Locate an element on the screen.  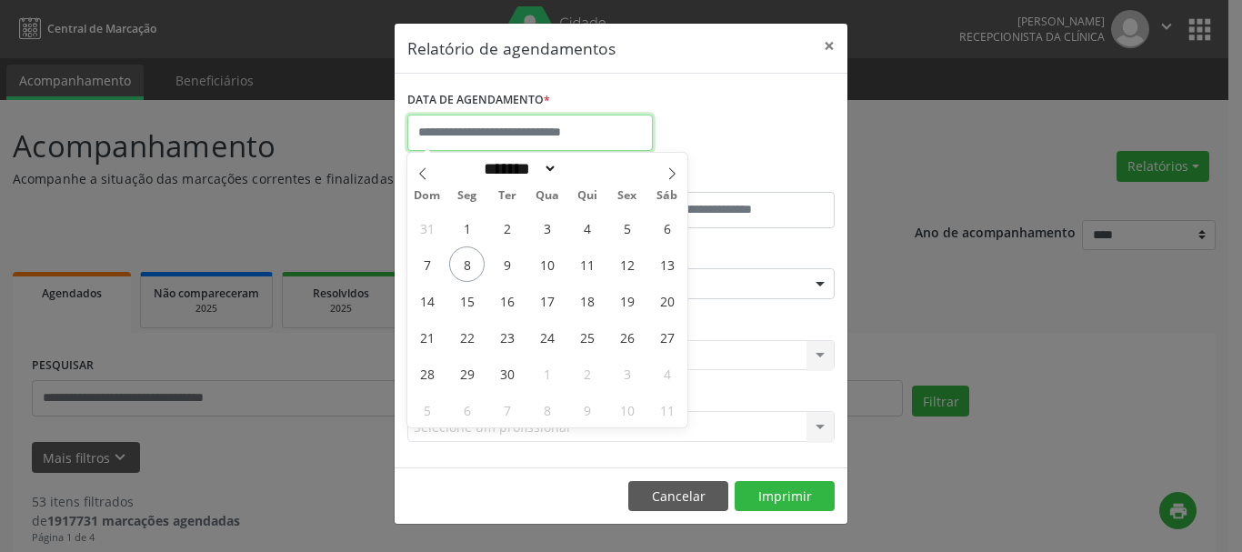
span: Setembro 18, 2025 is located at coordinates (587, 300).